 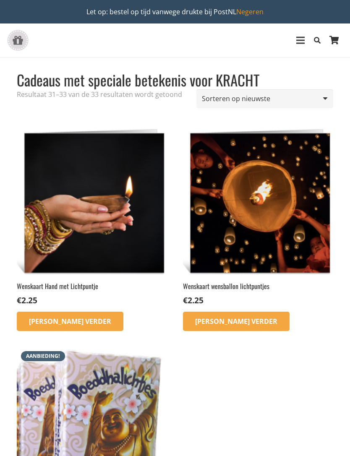 I want to click on a: Wenskaart wensballon lichtpuntjes €2.25, so click(x=258, y=216).